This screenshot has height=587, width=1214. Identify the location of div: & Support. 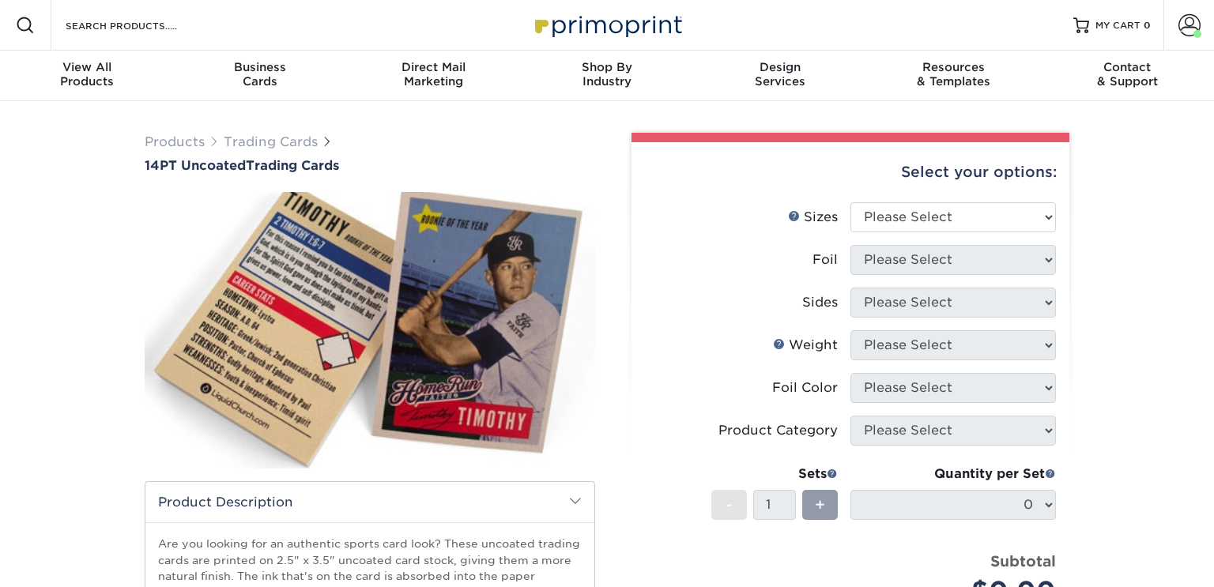
(1127, 74).